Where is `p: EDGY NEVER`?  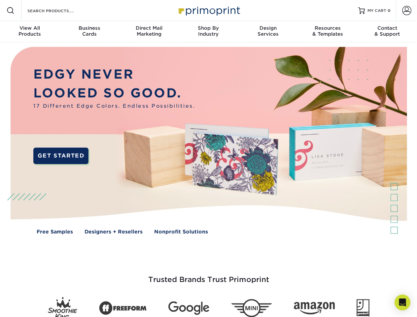 p: EDGY NEVER is located at coordinates (114, 74).